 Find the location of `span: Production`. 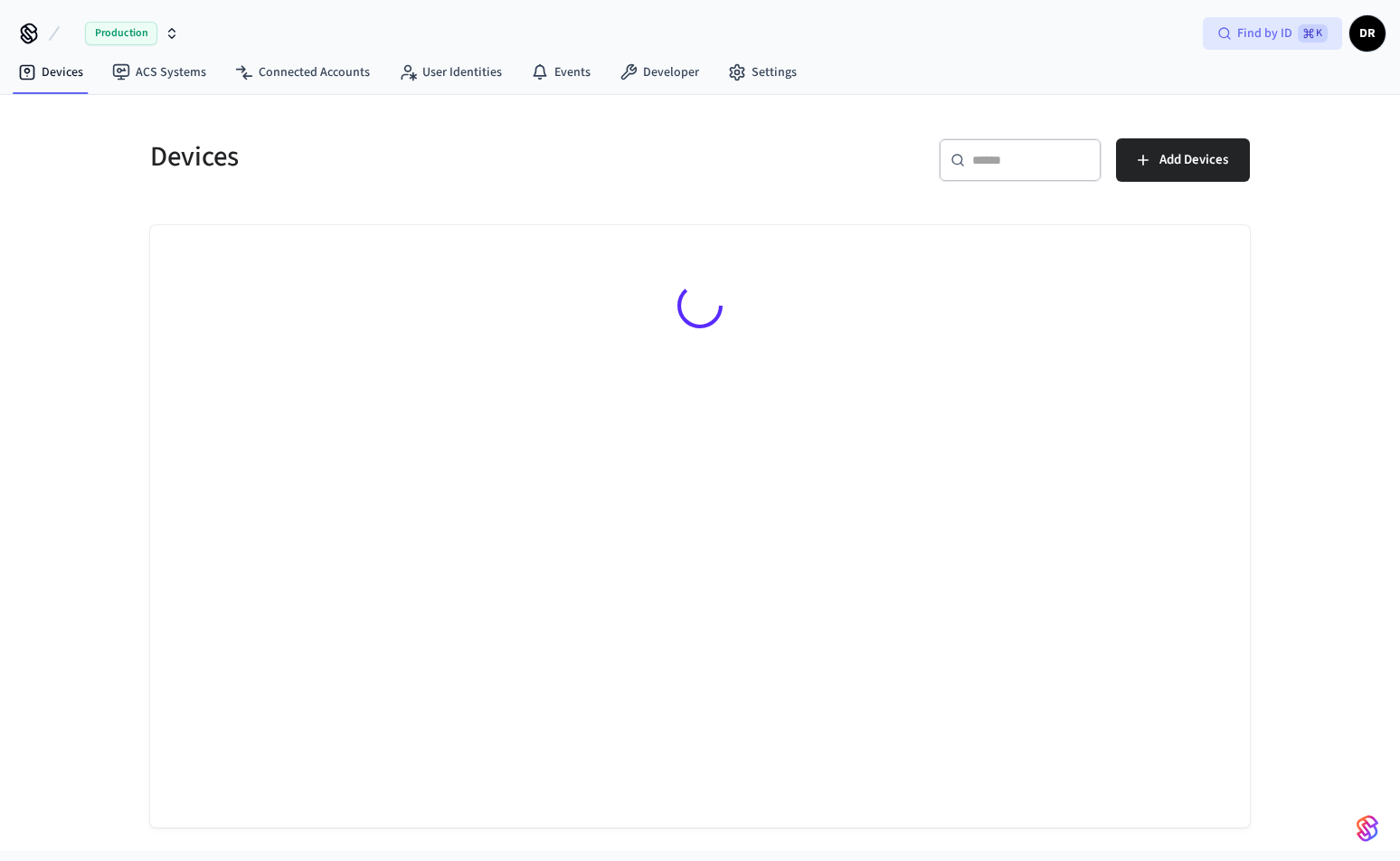

span: Production is located at coordinates (121, 34).